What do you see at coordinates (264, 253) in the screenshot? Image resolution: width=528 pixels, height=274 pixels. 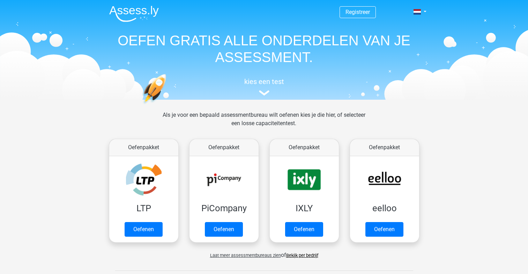 I see `div: of` at bounding box center [264, 253].